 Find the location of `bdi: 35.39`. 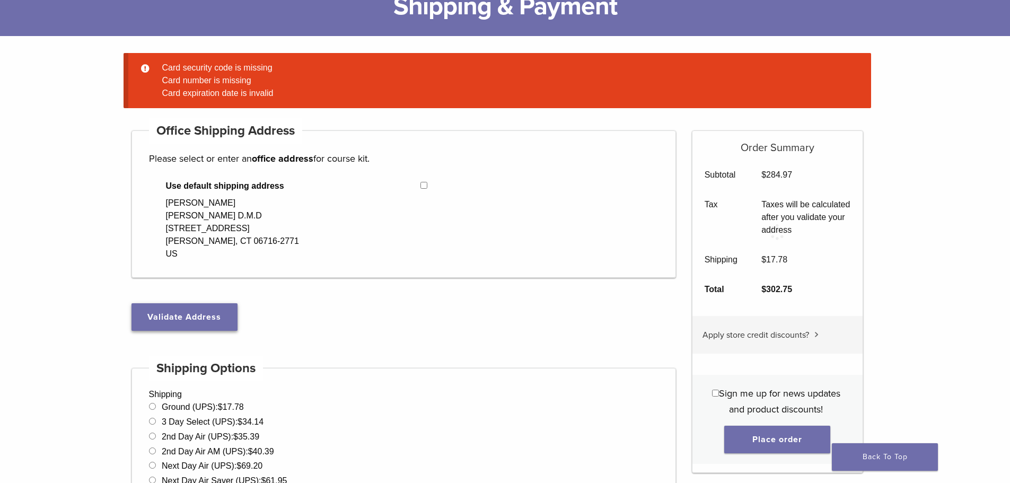

bdi: 35.39 is located at coordinates (246, 436).